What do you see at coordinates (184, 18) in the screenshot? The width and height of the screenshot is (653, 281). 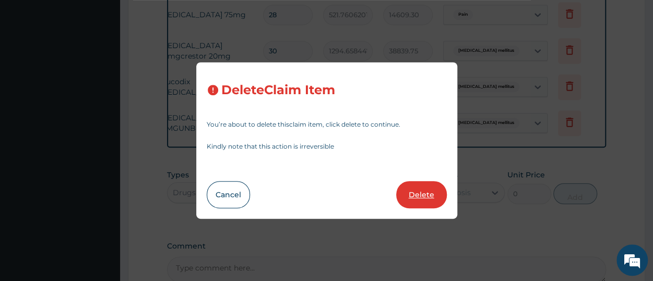 I see `div: Minimize live chat window` at bounding box center [184, 18].